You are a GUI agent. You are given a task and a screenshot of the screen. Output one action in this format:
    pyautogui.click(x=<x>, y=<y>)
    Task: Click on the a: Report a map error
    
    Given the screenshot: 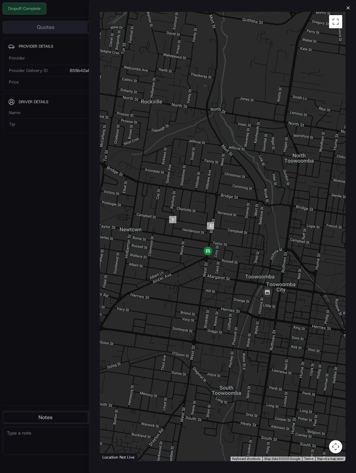 What is the action you would take?
    pyautogui.click(x=331, y=459)
    